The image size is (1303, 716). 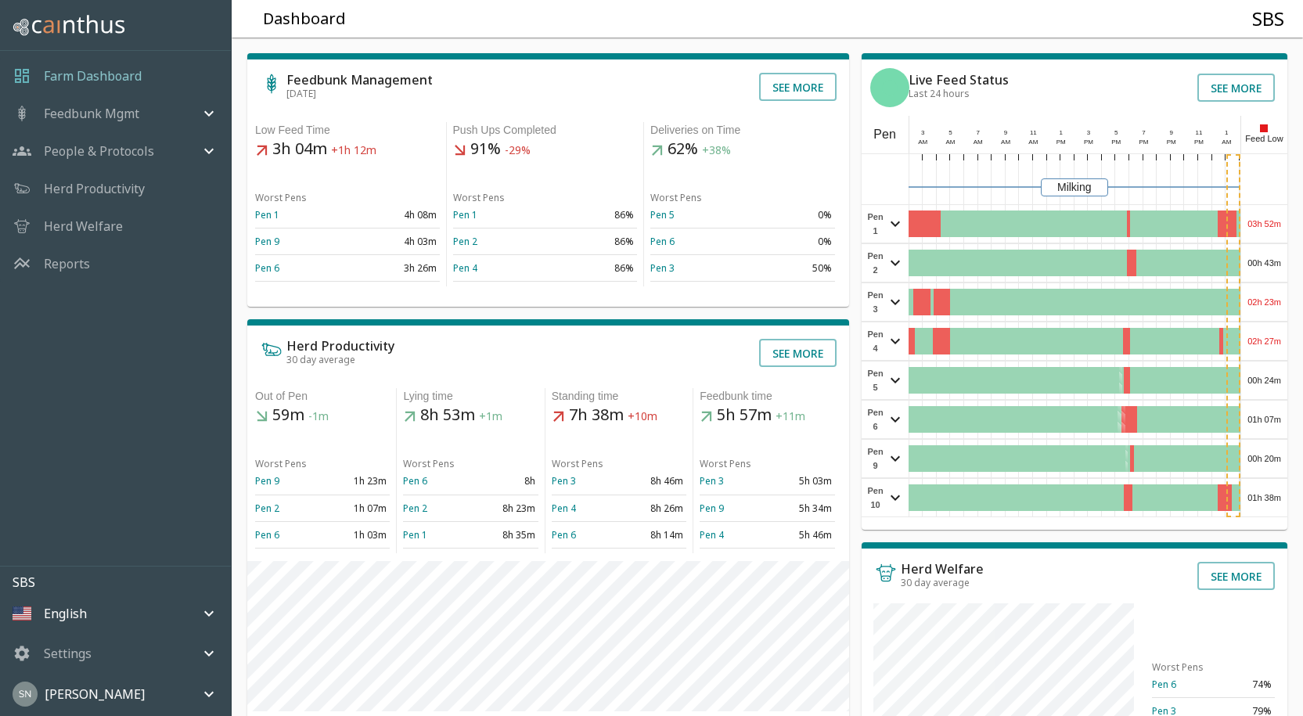 What do you see at coordinates (83, 226) in the screenshot?
I see `a: Herd Welfare` at bounding box center [83, 226].